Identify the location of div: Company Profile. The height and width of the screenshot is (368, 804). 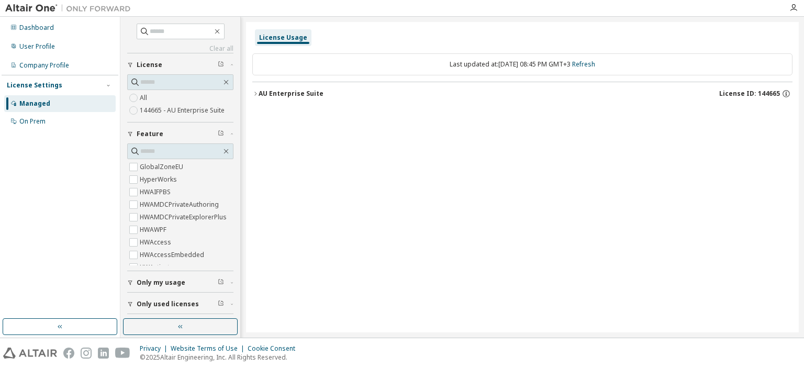
(44, 65).